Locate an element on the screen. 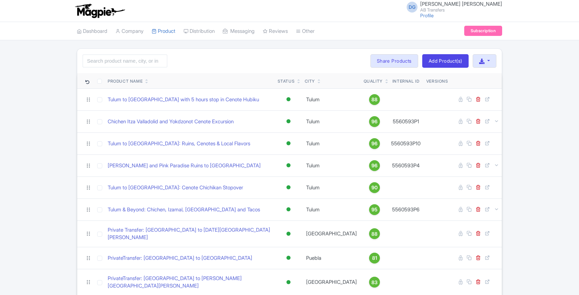 The width and height of the screenshot is (579, 295). span: 83 is located at coordinates (374, 282).